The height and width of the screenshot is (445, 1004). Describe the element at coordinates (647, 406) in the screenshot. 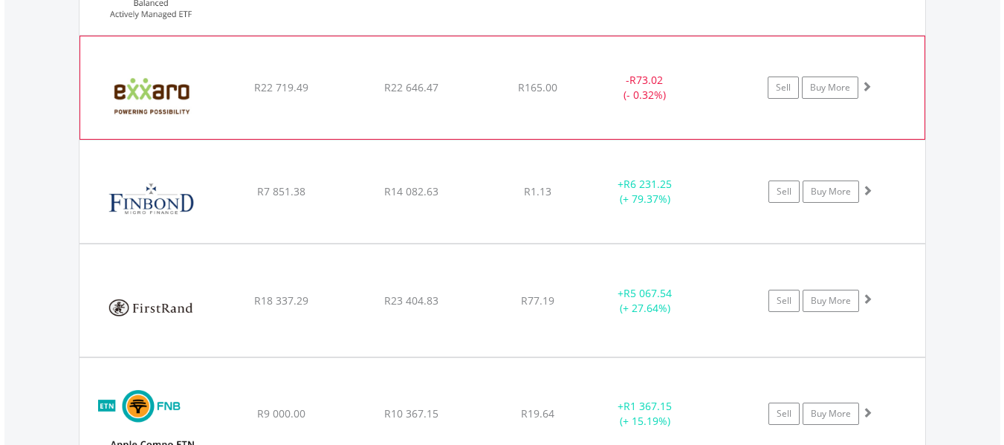

I see `span: R1 367.15` at that location.